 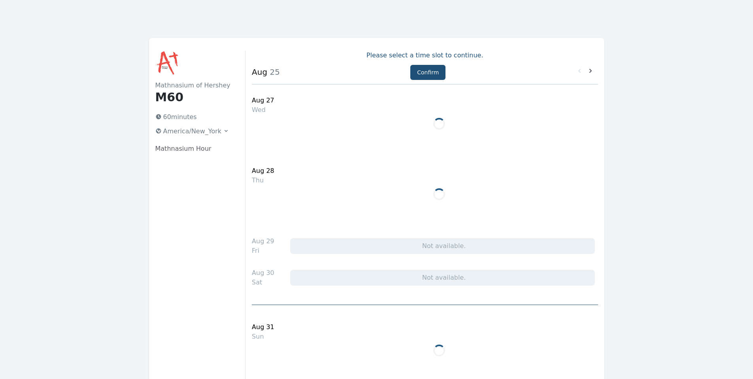 What do you see at coordinates (193, 117) in the screenshot?
I see `p: 60 minutes` at bounding box center [193, 117].